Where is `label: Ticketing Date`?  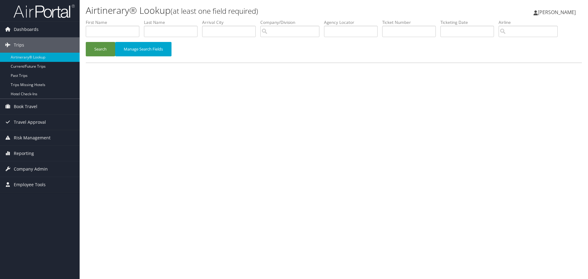
label: Ticketing Date is located at coordinates (470, 22).